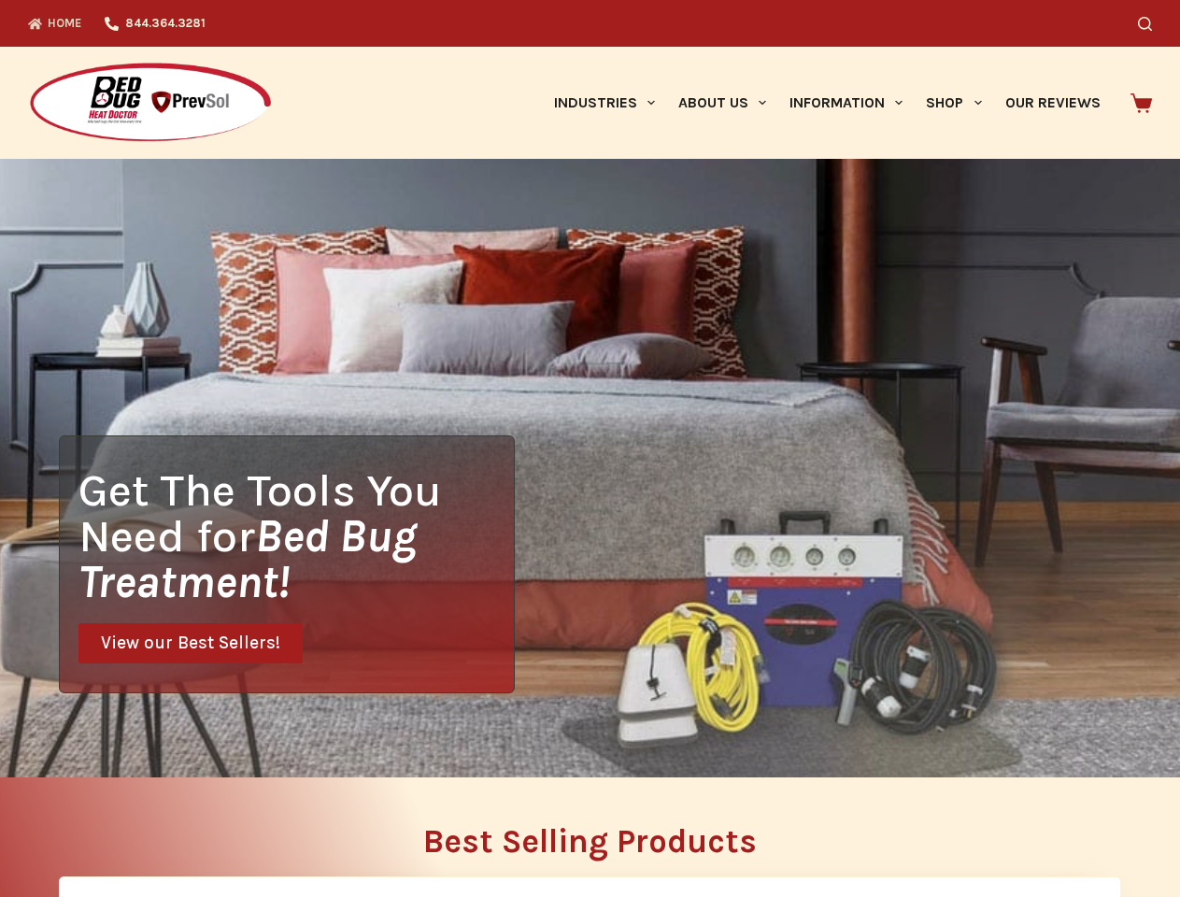 The image size is (1180, 897). I want to click on a: Industries, so click(603, 103).